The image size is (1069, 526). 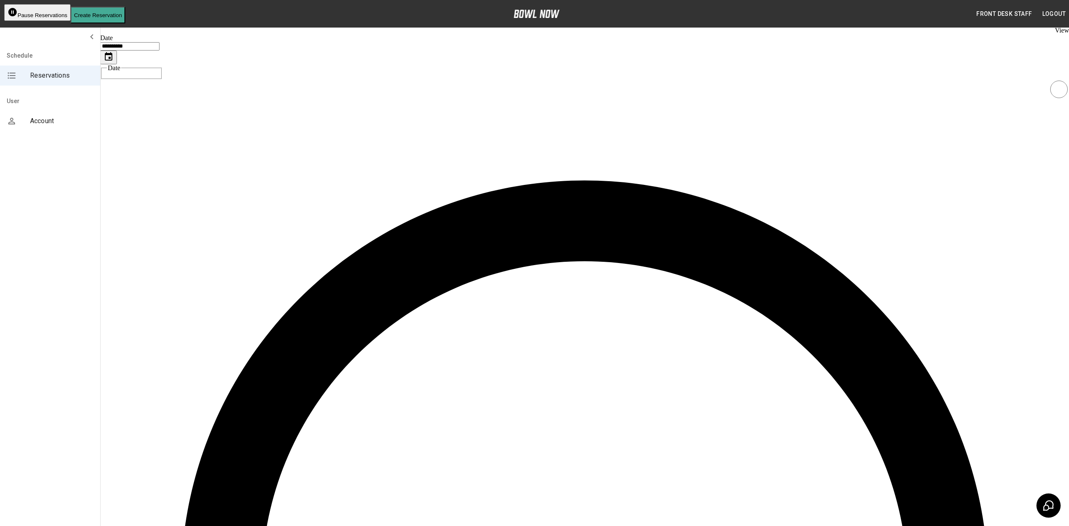 I want to click on span: Reservations, so click(x=62, y=76).